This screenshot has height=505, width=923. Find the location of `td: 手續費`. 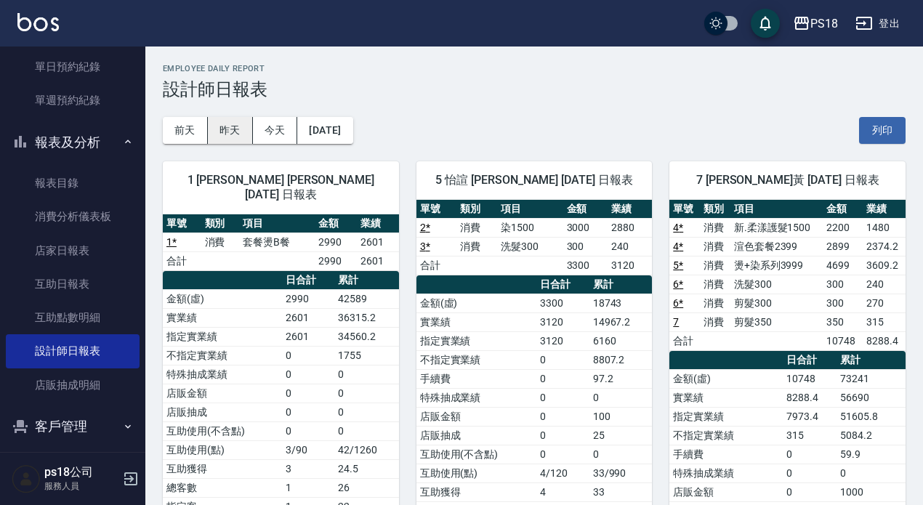

td: 手續費 is located at coordinates (476, 379).